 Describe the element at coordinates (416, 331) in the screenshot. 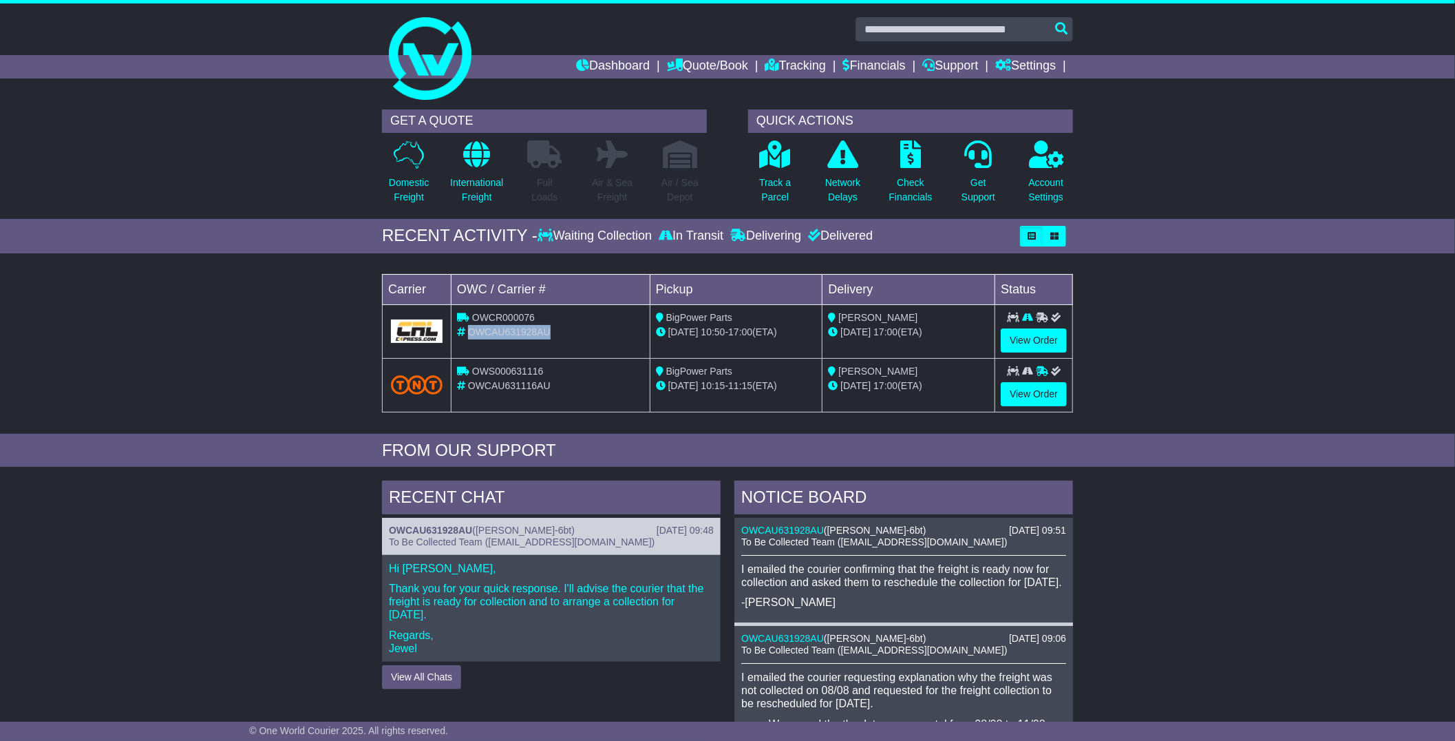

I see `img: GetCarrierServiceLogo` at that location.